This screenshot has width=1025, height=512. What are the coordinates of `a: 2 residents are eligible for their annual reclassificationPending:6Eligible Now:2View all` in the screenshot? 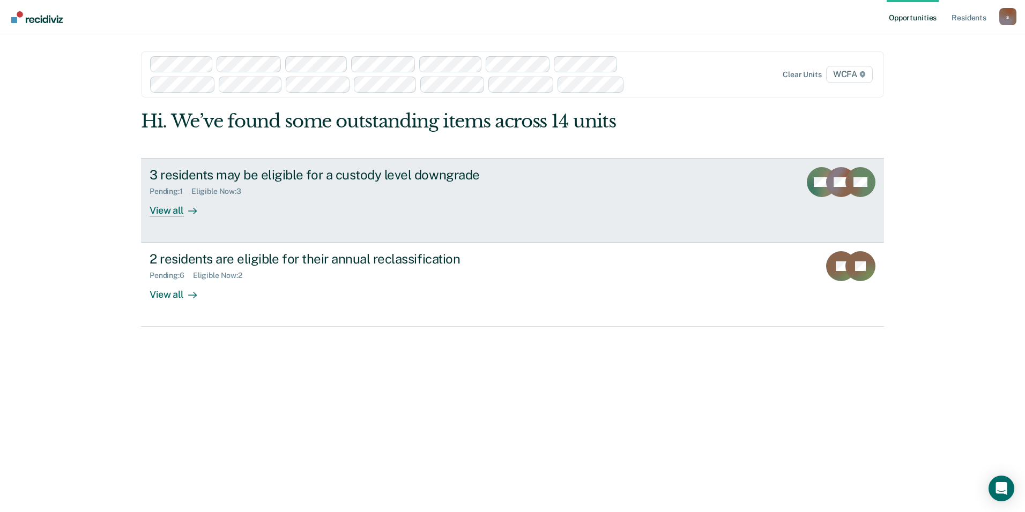 It's located at (512, 285).